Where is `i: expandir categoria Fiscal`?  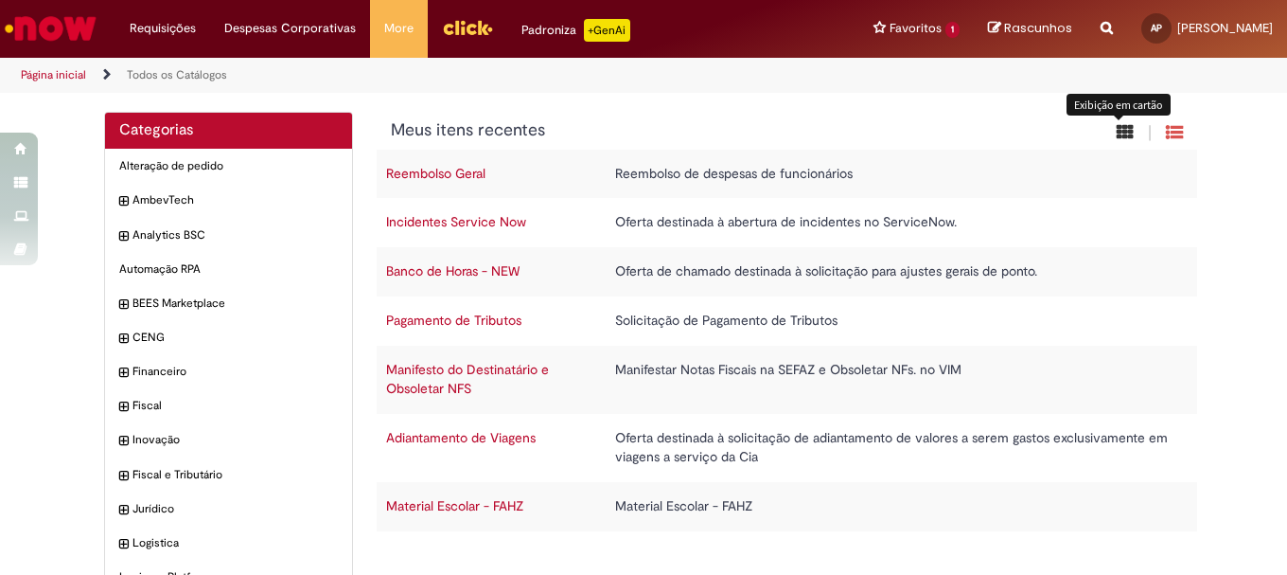 i: expandir categoria Fiscal is located at coordinates (123, 407).